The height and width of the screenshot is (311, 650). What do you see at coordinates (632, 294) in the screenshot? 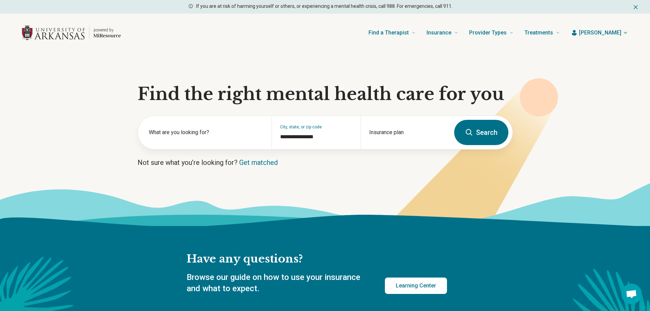
I see `a: Open chat` at bounding box center [632, 294].